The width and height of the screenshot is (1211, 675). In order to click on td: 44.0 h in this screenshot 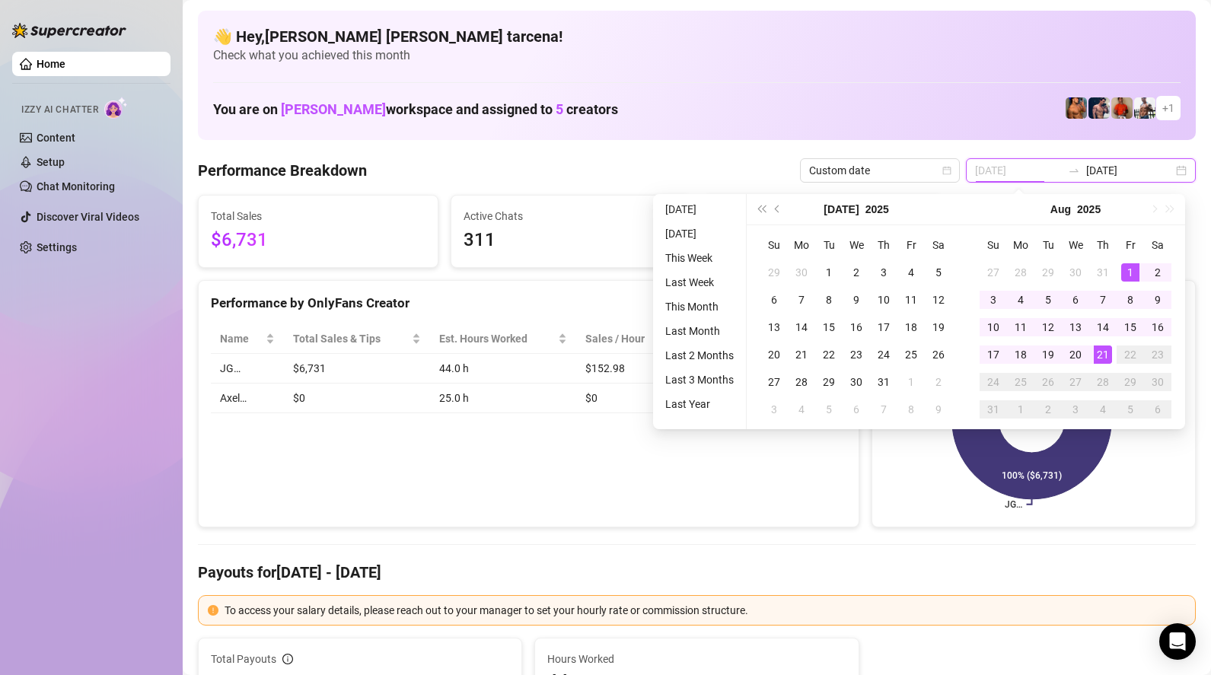, I will do `click(503, 368)`.